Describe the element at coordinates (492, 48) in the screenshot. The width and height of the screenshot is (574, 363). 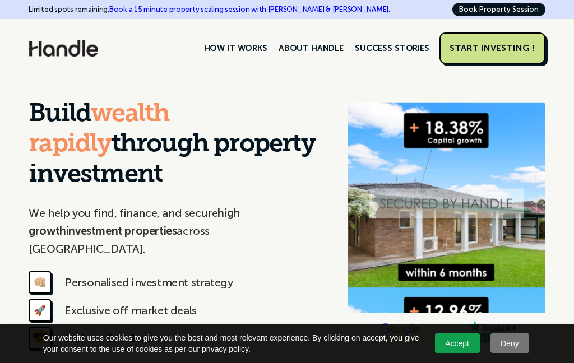
I see `div: START INVESTING !` at that location.